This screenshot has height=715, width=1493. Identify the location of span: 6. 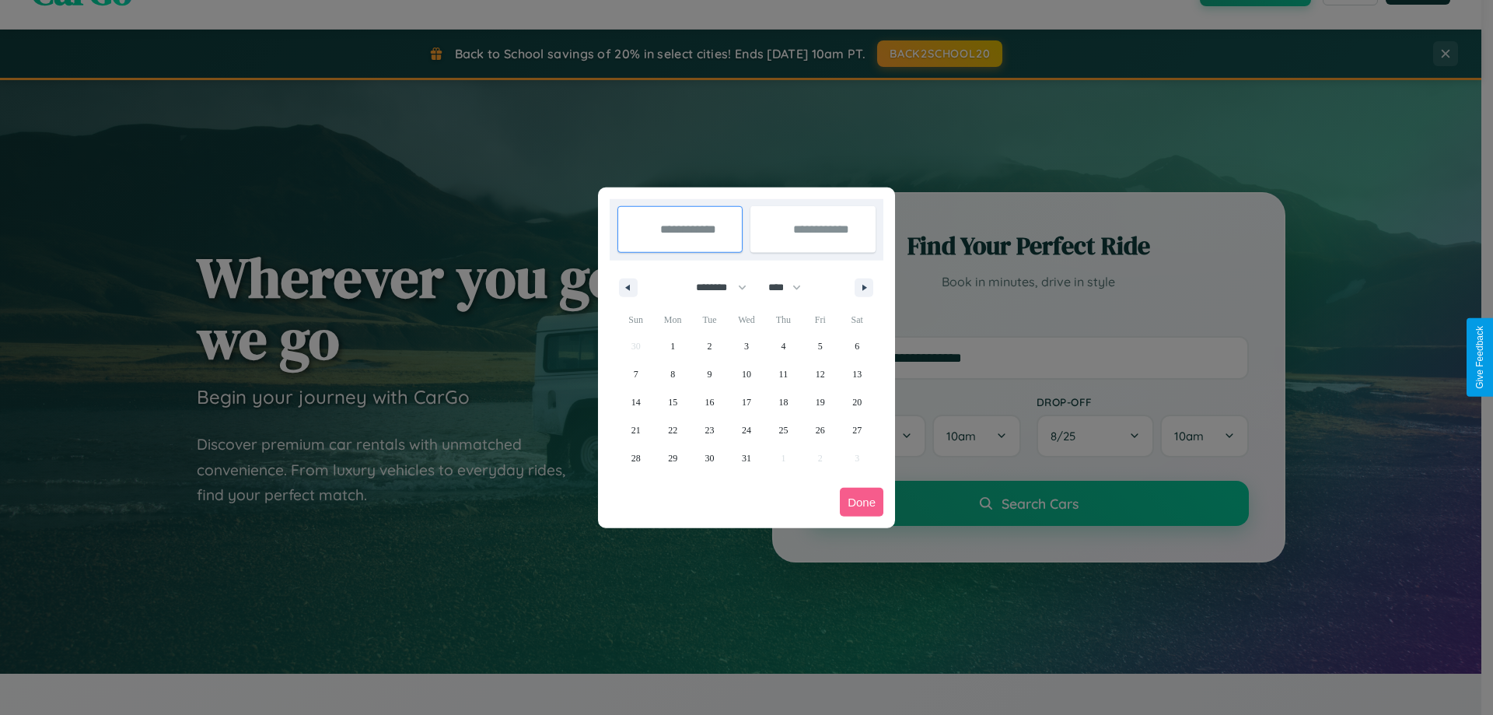
(857, 346).